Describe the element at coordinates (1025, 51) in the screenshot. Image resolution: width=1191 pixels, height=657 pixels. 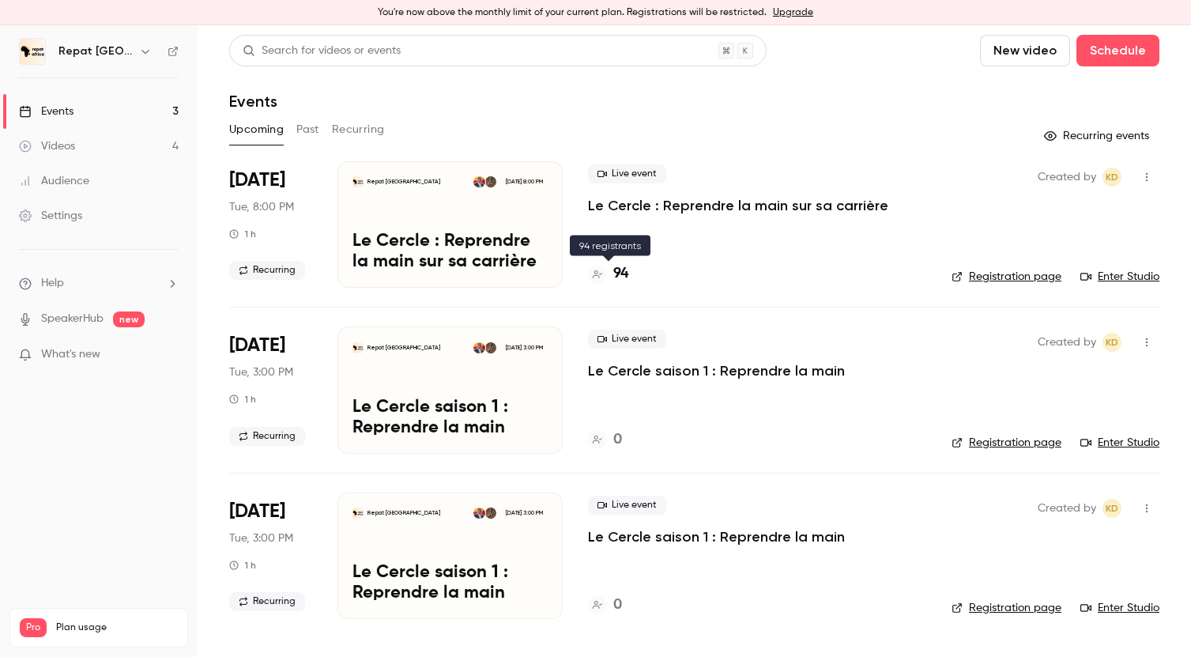
I see `button: New video` at that location.